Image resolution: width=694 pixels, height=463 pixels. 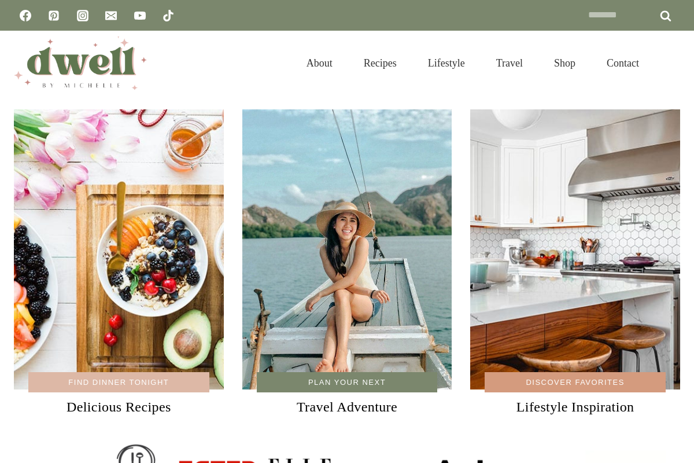 I want to click on a: Pinterest, so click(x=54, y=16).